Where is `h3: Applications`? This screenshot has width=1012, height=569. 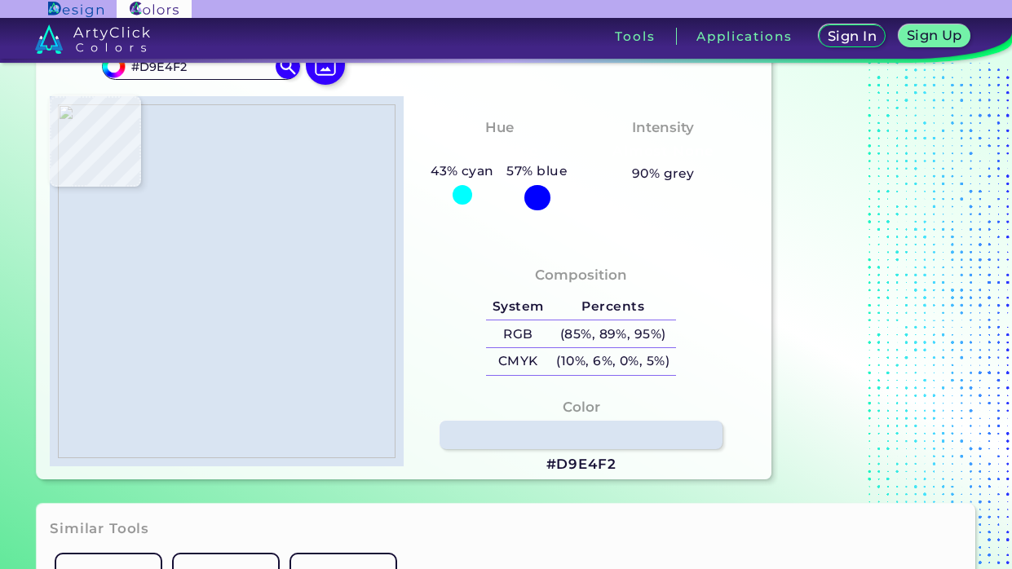 h3: Applications is located at coordinates (743, 36).